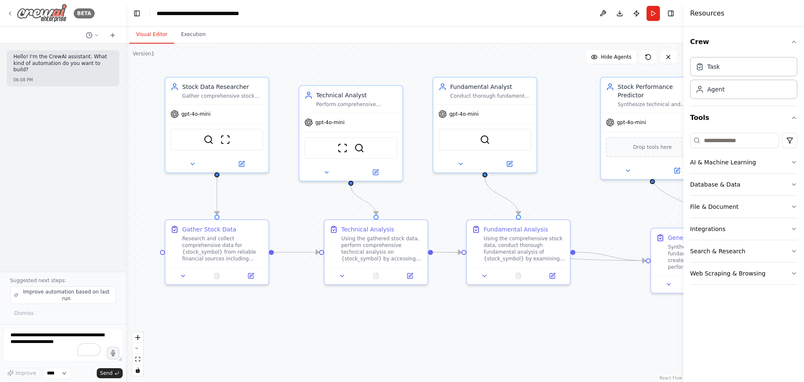 This screenshot has height=382, width=804. I want to click on div: Research and collect comprehensive data for {stock_symbol} from reliable financial sources includ..., so click(223, 248).